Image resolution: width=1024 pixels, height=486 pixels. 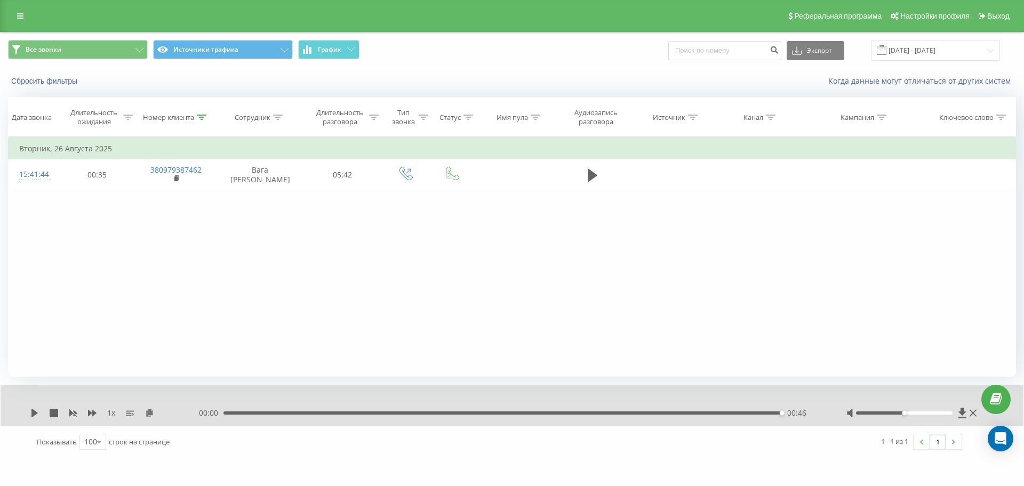 I want to click on a: 380979387462, so click(x=176, y=170).